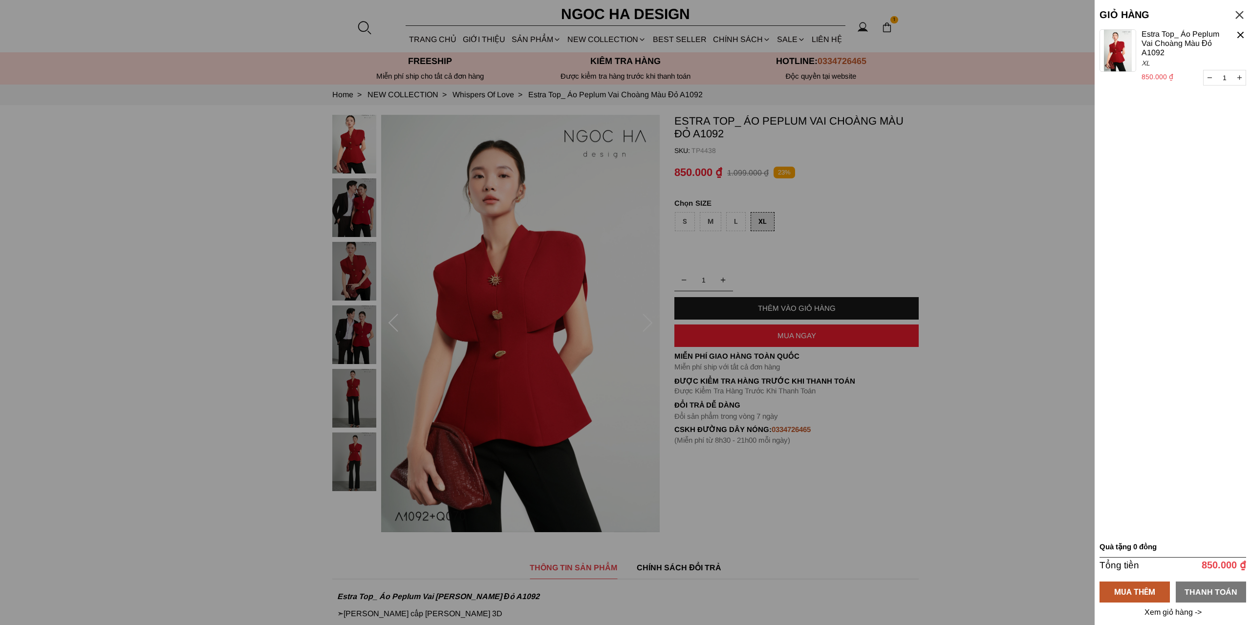 The image size is (1251, 625). I want to click on input: Quantity input, so click(1224, 78).